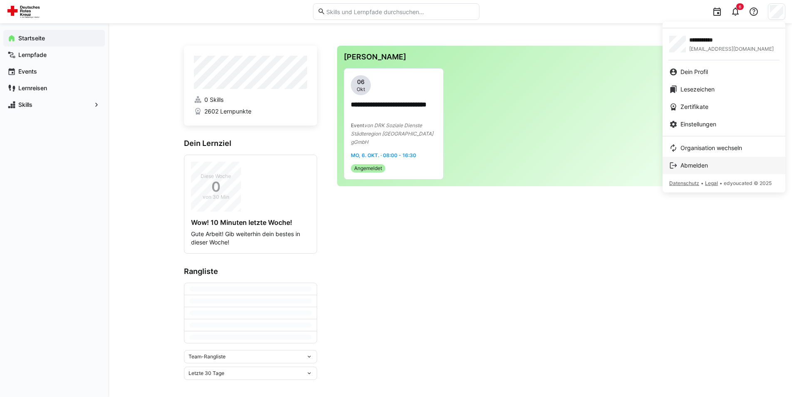  I want to click on span: Legal, so click(711, 183).